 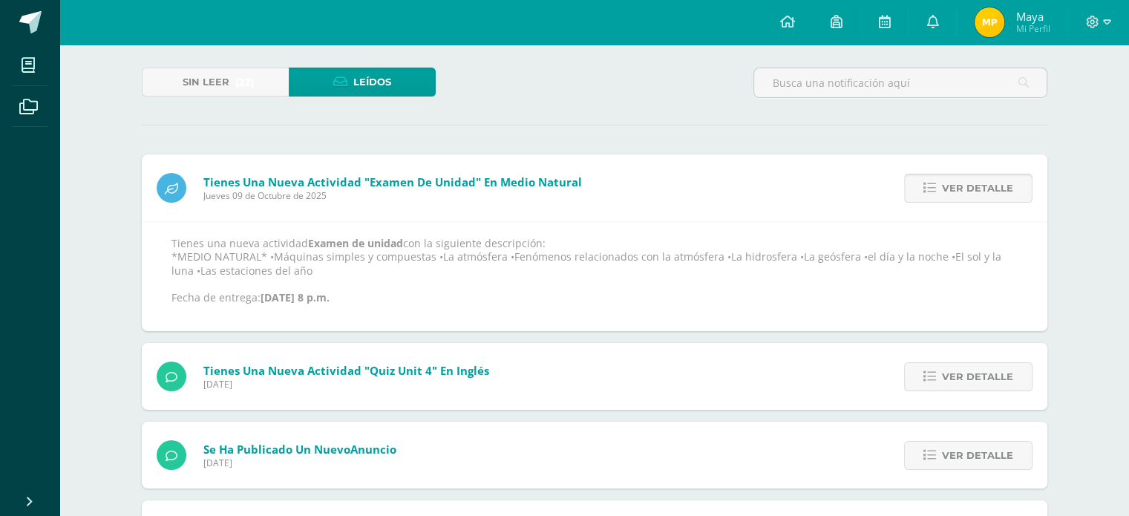 What do you see at coordinates (373, 449) in the screenshot?
I see `span: Anuncio` at bounding box center [373, 449].